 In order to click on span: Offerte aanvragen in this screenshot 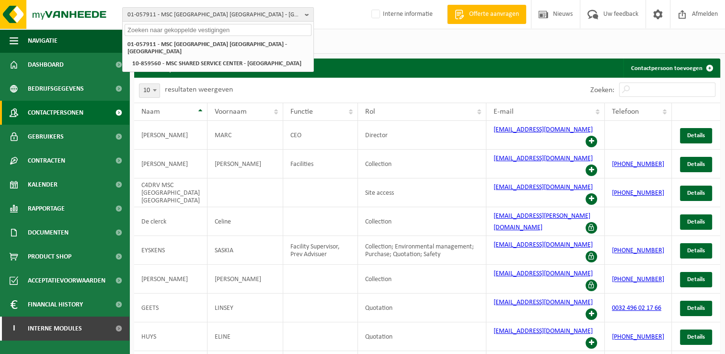, I will do `click(494, 14)`.